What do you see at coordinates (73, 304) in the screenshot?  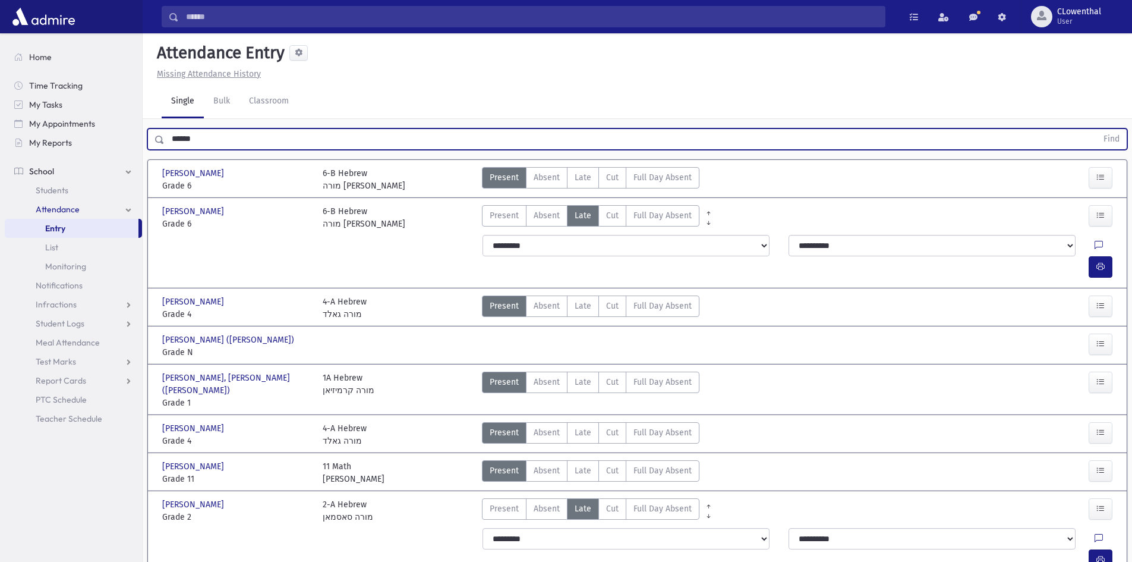 I see `a: Infractions` at bounding box center [73, 304].